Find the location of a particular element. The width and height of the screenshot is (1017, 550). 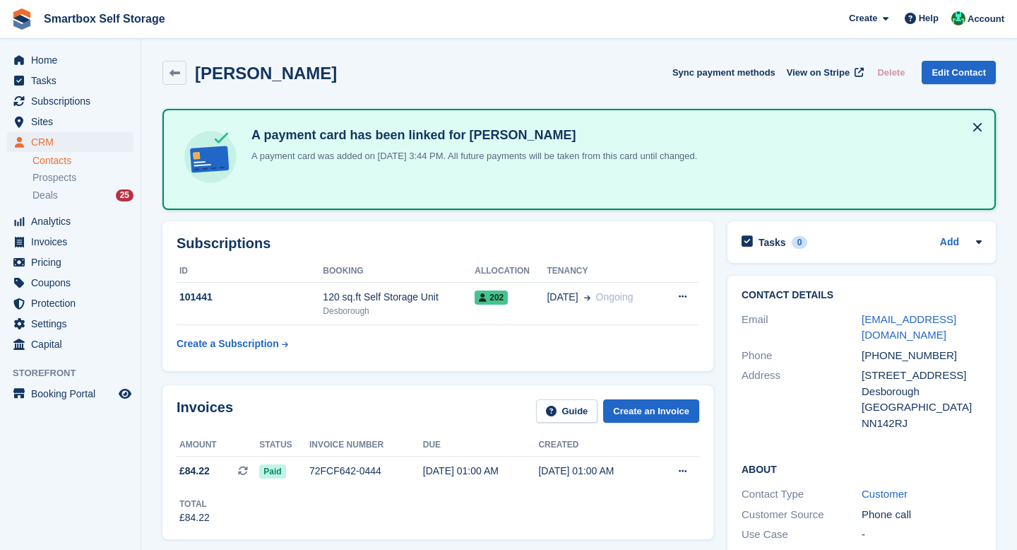

span: Capital is located at coordinates (73, 344).